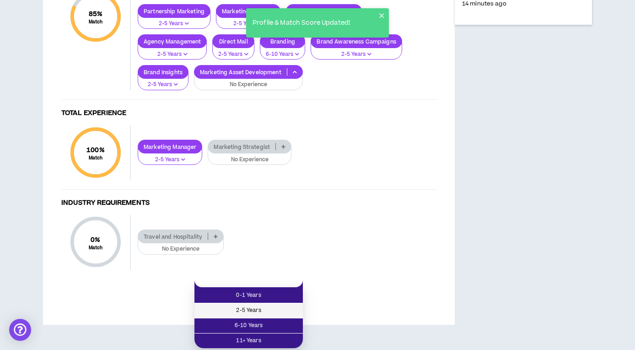 The image size is (635, 350). I want to click on div: Profile & Match Score Updated!, so click(314, 23).